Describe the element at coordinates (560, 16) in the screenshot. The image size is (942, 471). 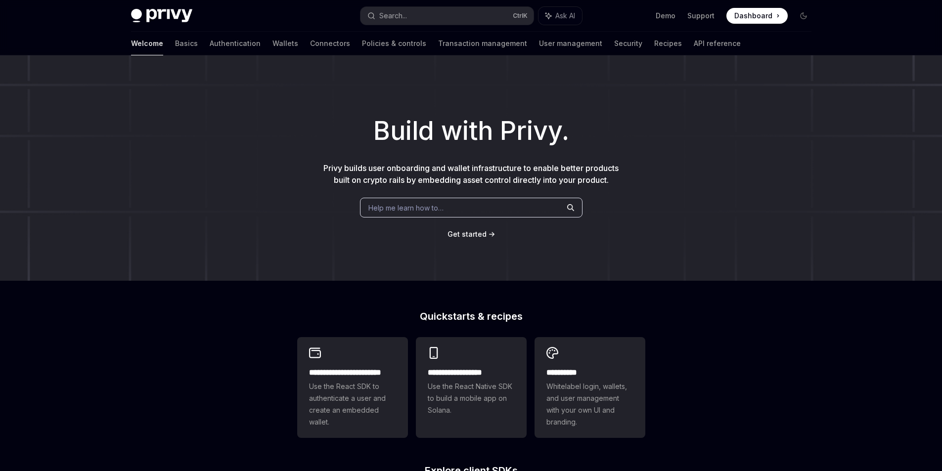
I see `button: Ask AI` at that location.